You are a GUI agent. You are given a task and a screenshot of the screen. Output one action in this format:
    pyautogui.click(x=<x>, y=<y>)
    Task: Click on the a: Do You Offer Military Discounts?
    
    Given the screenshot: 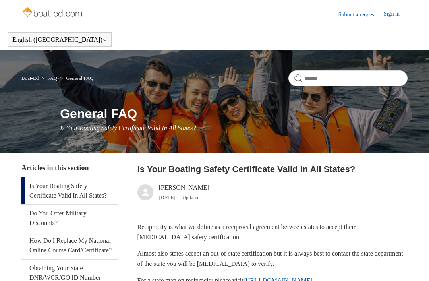 What is the action you would take?
    pyautogui.click(x=70, y=218)
    